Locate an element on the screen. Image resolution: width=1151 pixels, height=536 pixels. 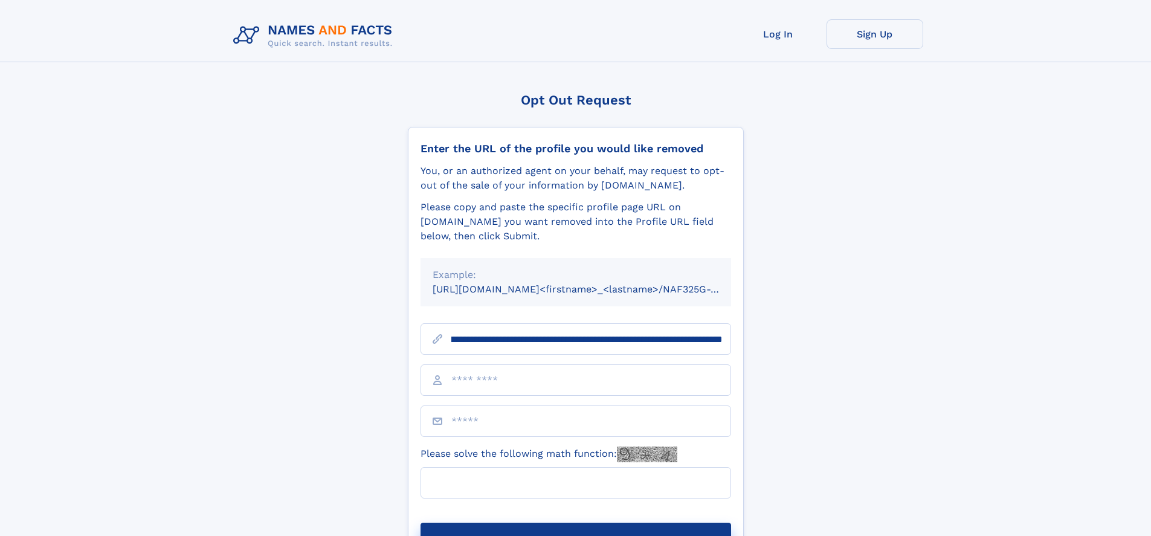
div: Example: is located at coordinates (576, 275).